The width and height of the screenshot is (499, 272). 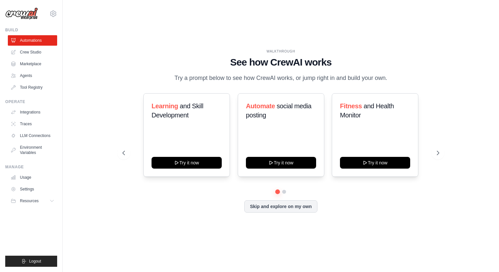 I want to click on span: Automate, so click(x=260, y=106).